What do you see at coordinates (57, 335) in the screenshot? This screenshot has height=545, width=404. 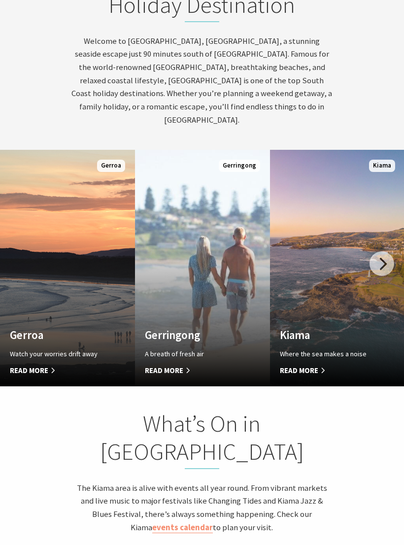 I see `h4: Gerroa` at bounding box center [57, 335].